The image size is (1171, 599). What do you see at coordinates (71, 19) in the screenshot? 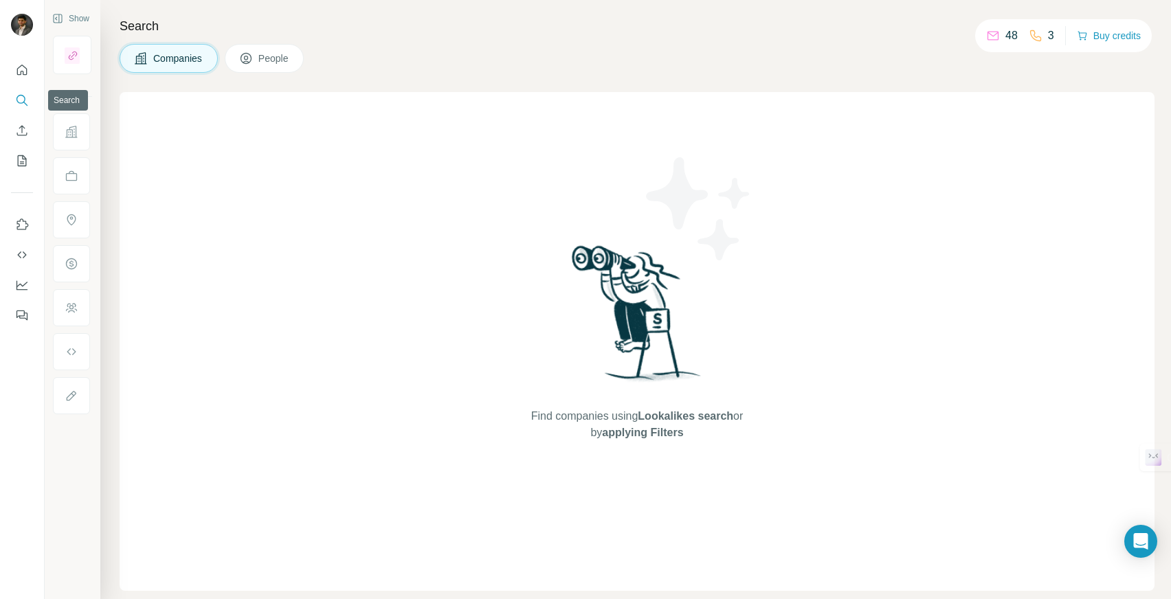
I see `button: Show` at bounding box center [71, 19].